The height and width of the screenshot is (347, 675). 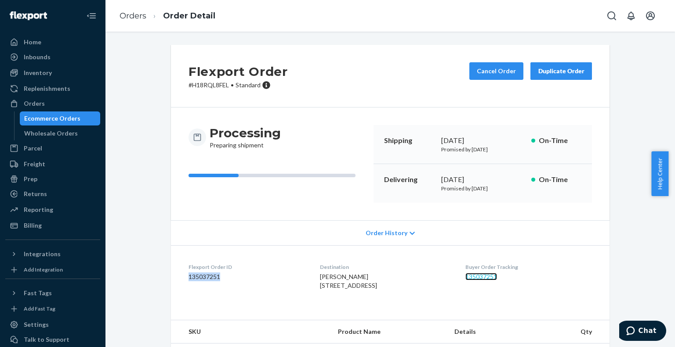 What do you see at coordinates (91, 16) in the screenshot?
I see `button: Close Navigation` at bounding box center [91, 16].